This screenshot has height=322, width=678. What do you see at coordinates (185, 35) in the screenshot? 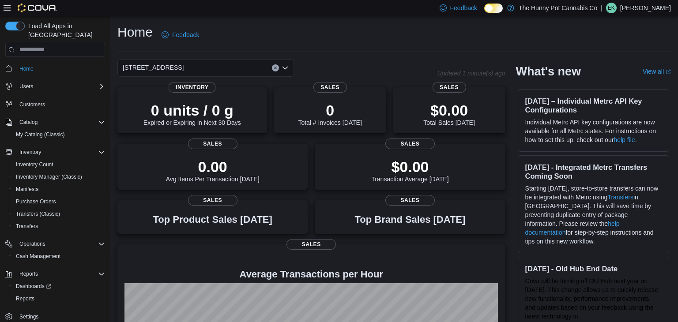
I see `span: Feedback` at bounding box center [185, 35].